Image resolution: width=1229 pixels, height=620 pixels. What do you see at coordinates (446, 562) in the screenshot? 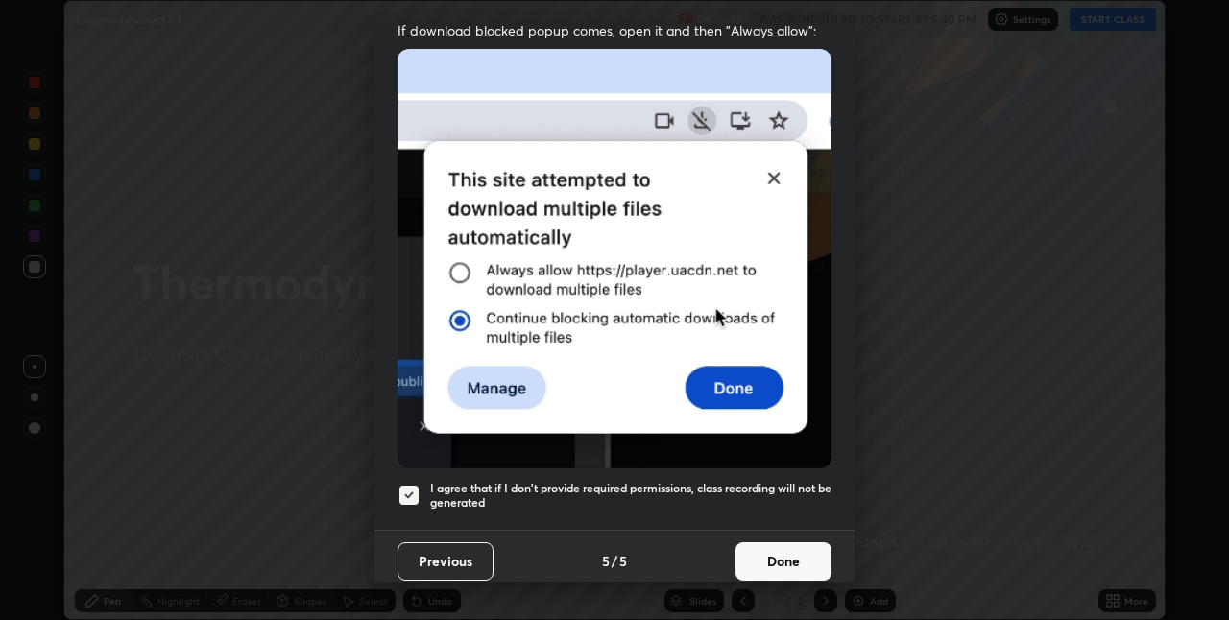
I see `button: Previous` at bounding box center [446, 562].